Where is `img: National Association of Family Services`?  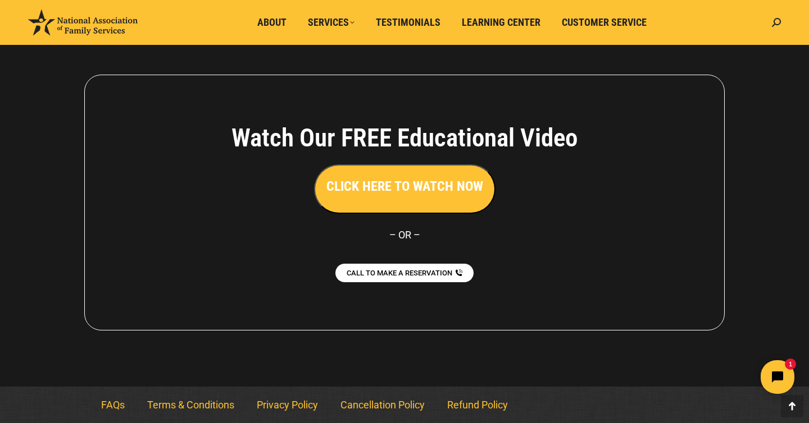
img: National Association of Family Services is located at coordinates (83, 22).